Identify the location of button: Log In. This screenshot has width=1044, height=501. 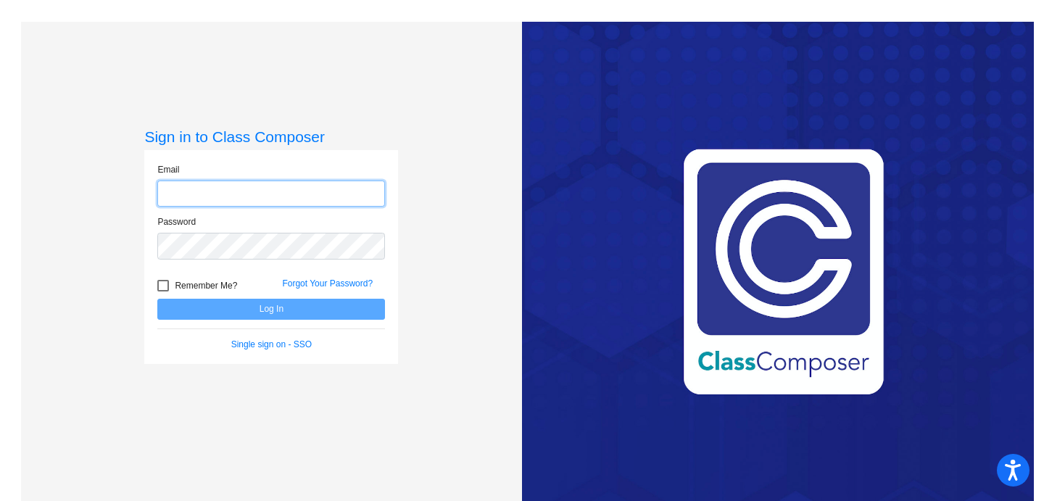
(271, 309).